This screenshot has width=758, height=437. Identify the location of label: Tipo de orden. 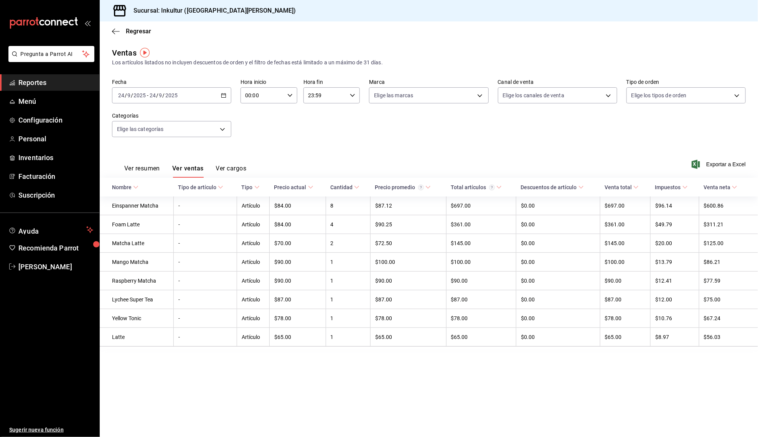
(685, 82).